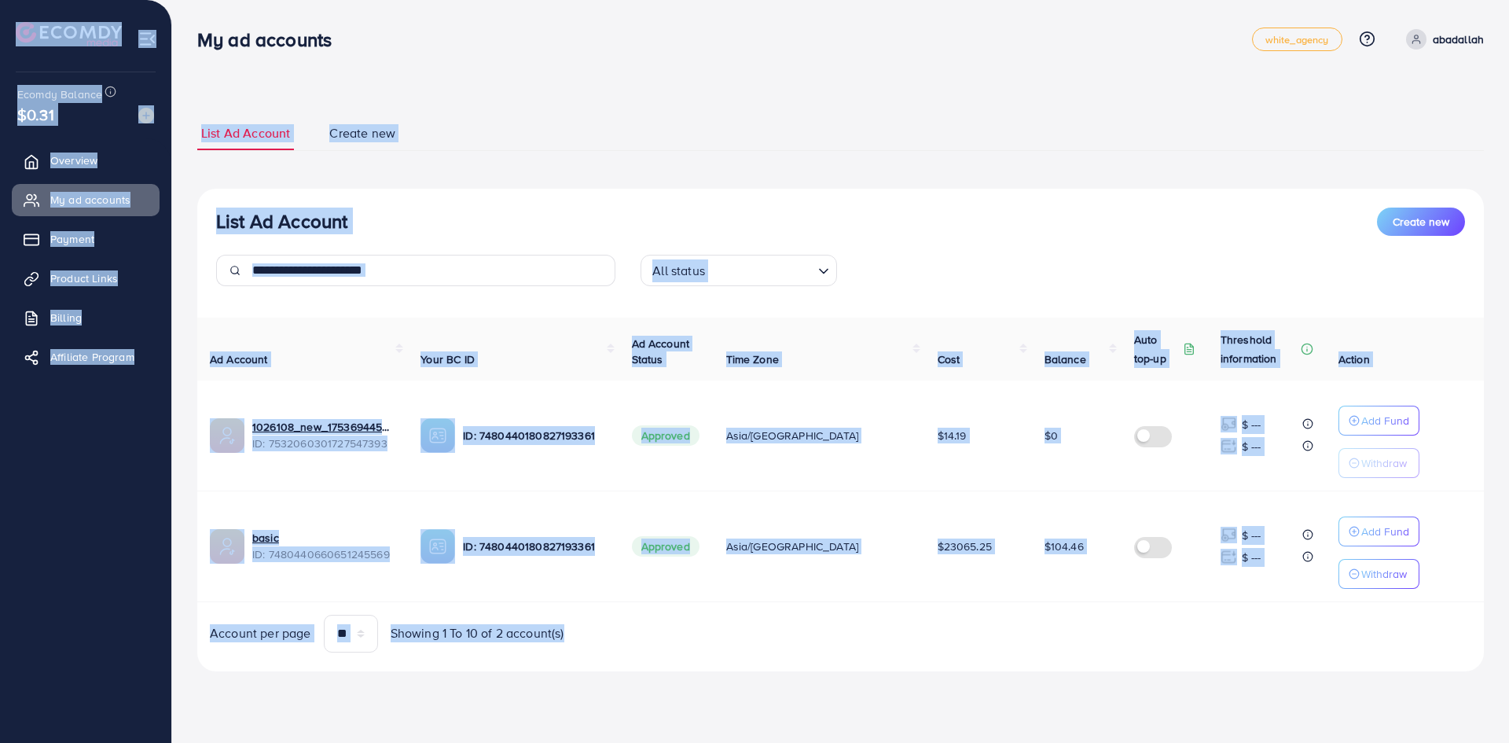 The image size is (1509, 743). Describe the element at coordinates (86, 239) in the screenshot. I see `a: Payment` at that location.